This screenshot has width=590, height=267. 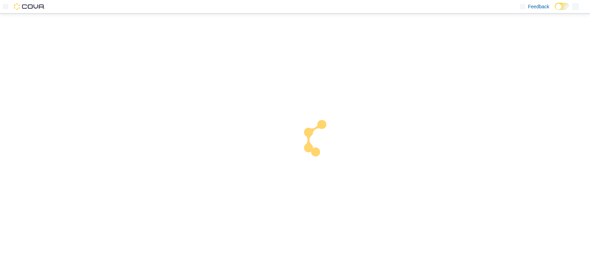 What do you see at coordinates (554, 10) in the screenshot?
I see `span: Dark Mode` at bounding box center [554, 10].